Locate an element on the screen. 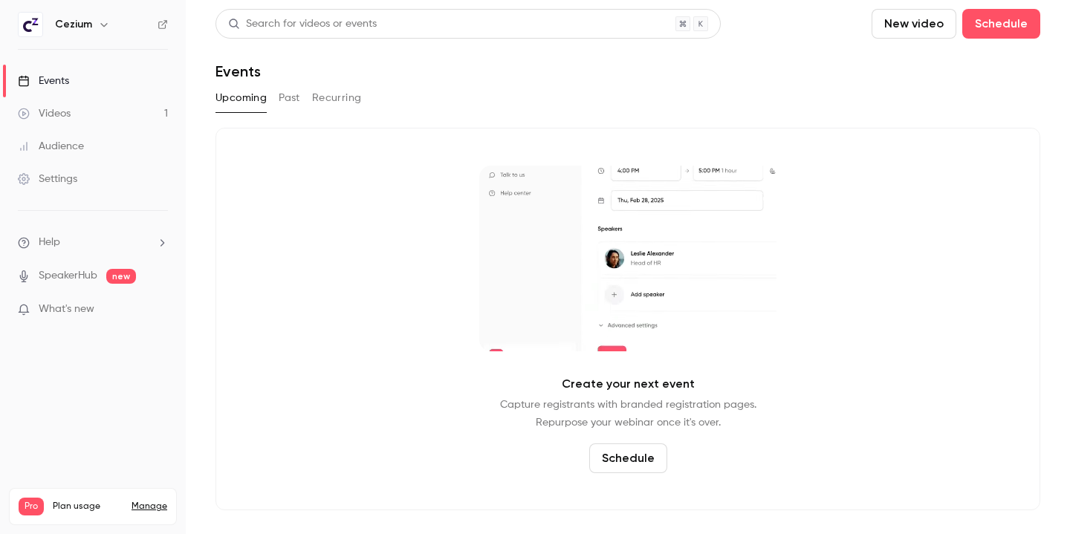 This screenshot has width=1070, height=534. h6: Cezium is located at coordinates (74, 25).